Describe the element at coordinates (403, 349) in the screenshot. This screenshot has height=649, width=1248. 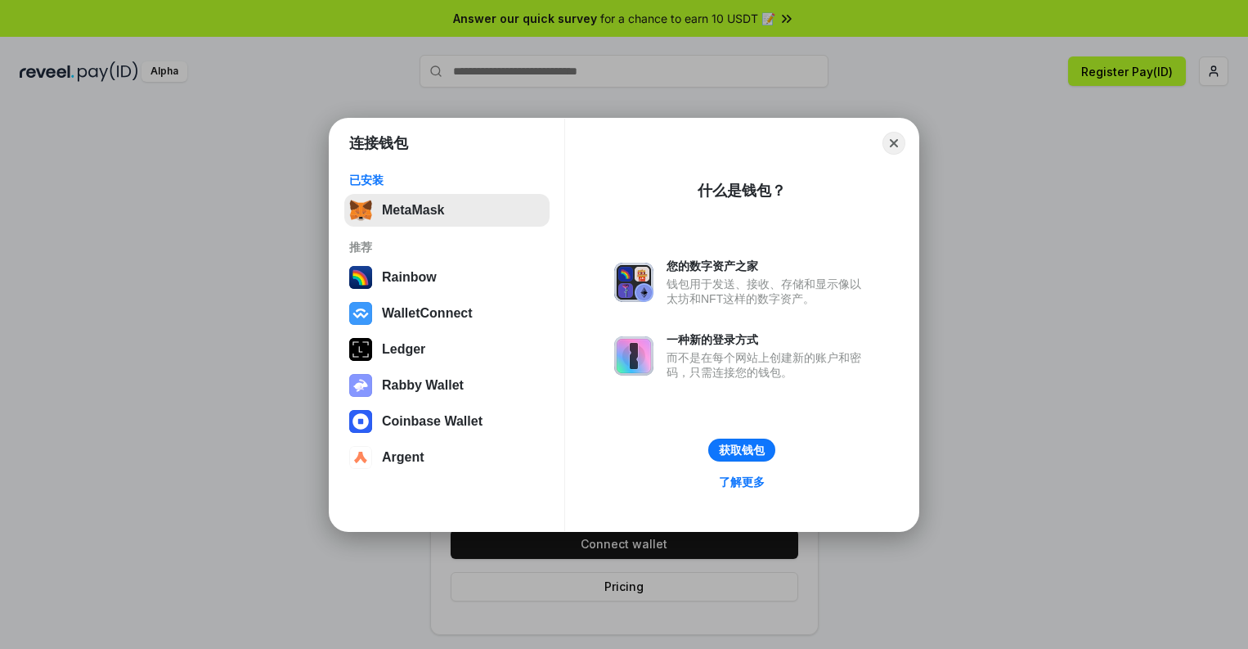
I see `div: Ledger` at that location.